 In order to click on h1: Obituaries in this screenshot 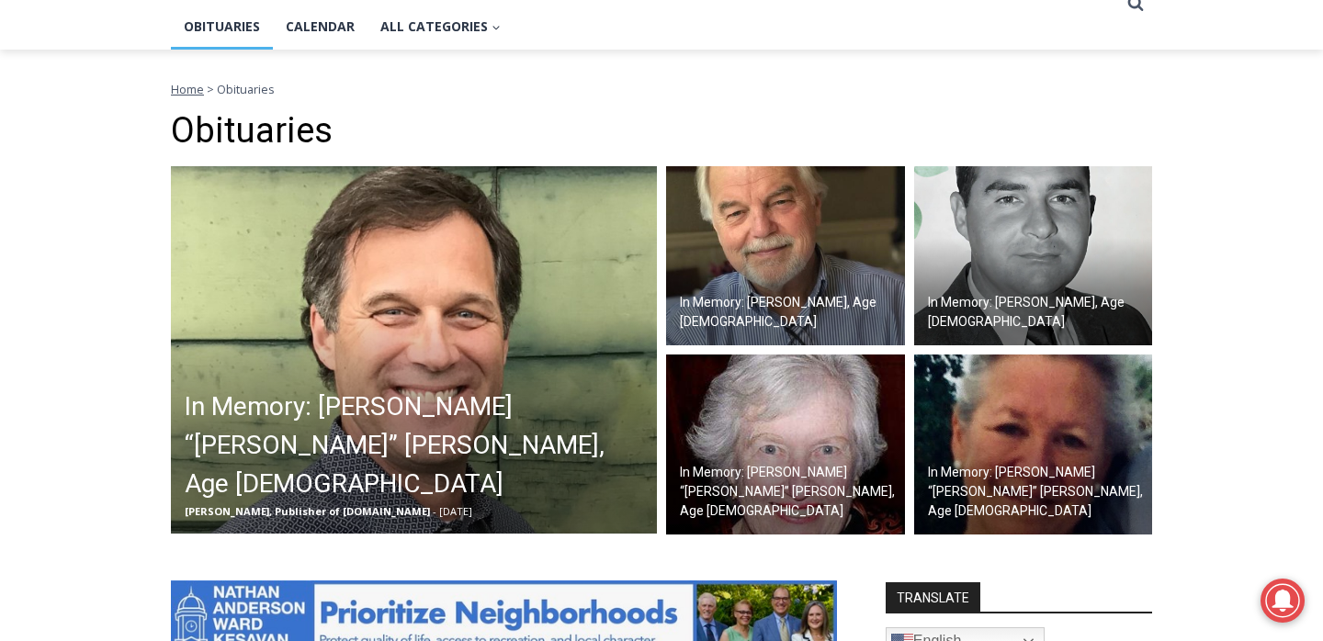, I will do `click(662, 131)`.